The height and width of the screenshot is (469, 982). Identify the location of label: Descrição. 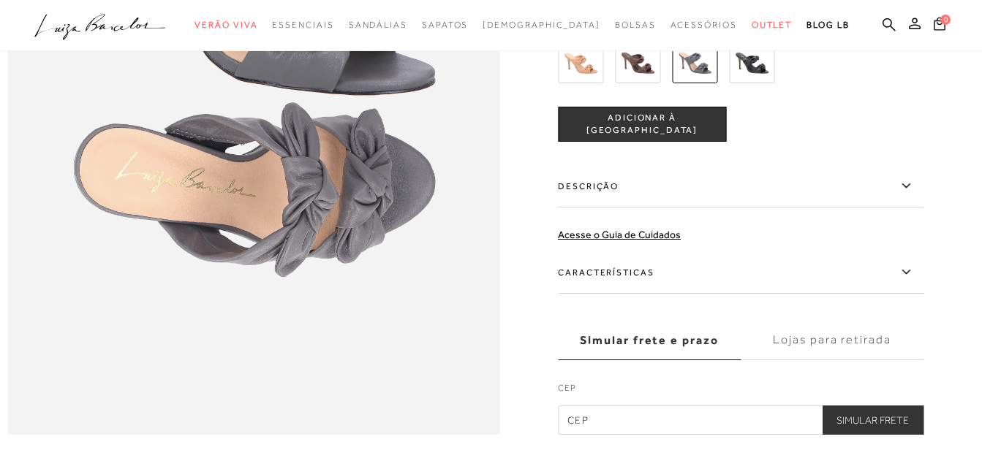
(740, 186).